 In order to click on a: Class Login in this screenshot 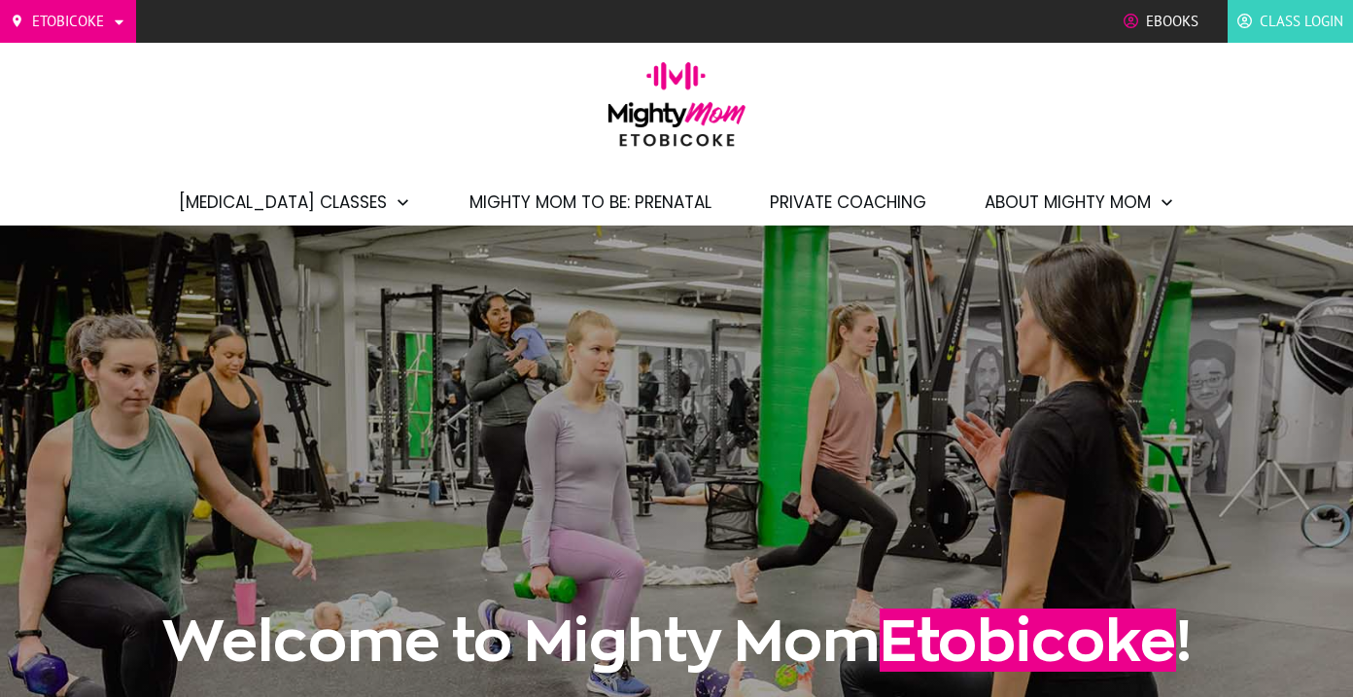, I will do `click(1290, 21)`.